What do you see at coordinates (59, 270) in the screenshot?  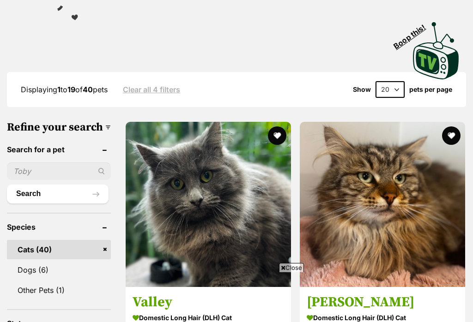 I see `a: Dogs (6)` at bounding box center [59, 270].